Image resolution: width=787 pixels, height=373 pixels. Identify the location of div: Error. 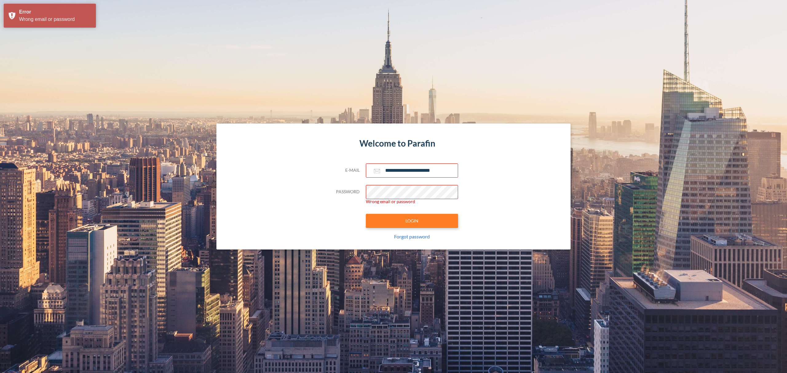
(55, 12).